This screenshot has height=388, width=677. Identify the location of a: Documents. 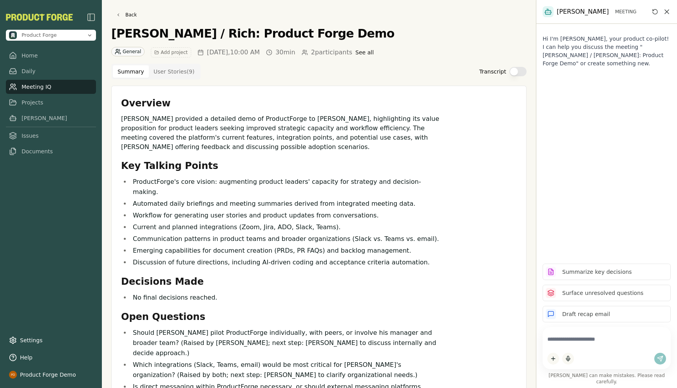
(51, 152).